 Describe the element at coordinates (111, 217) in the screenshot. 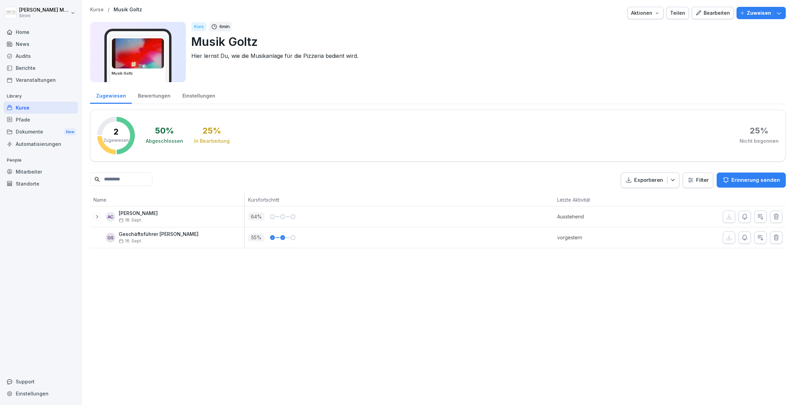

I see `div: AC` at that location.